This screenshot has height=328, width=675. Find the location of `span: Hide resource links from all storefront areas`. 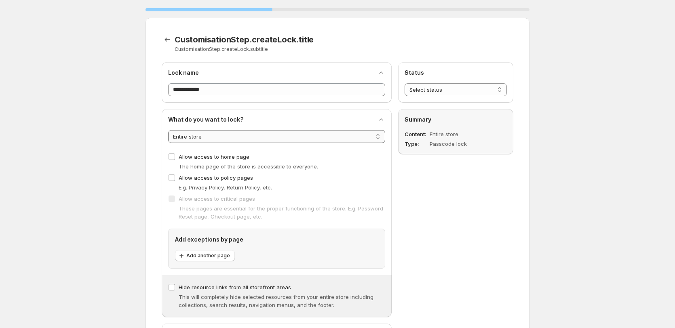

span: Hide resource links from all storefront areas is located at coordinates (235, 287).